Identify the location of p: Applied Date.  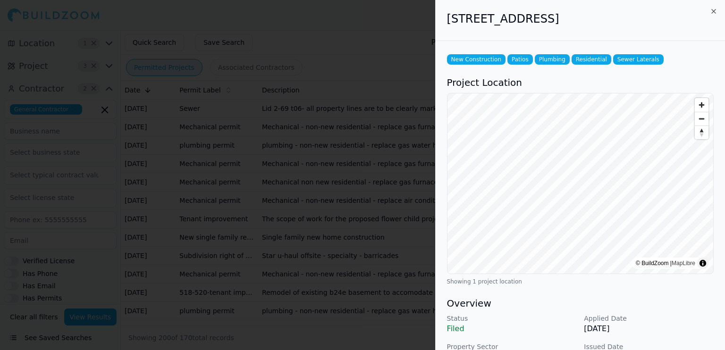
(649, 319).